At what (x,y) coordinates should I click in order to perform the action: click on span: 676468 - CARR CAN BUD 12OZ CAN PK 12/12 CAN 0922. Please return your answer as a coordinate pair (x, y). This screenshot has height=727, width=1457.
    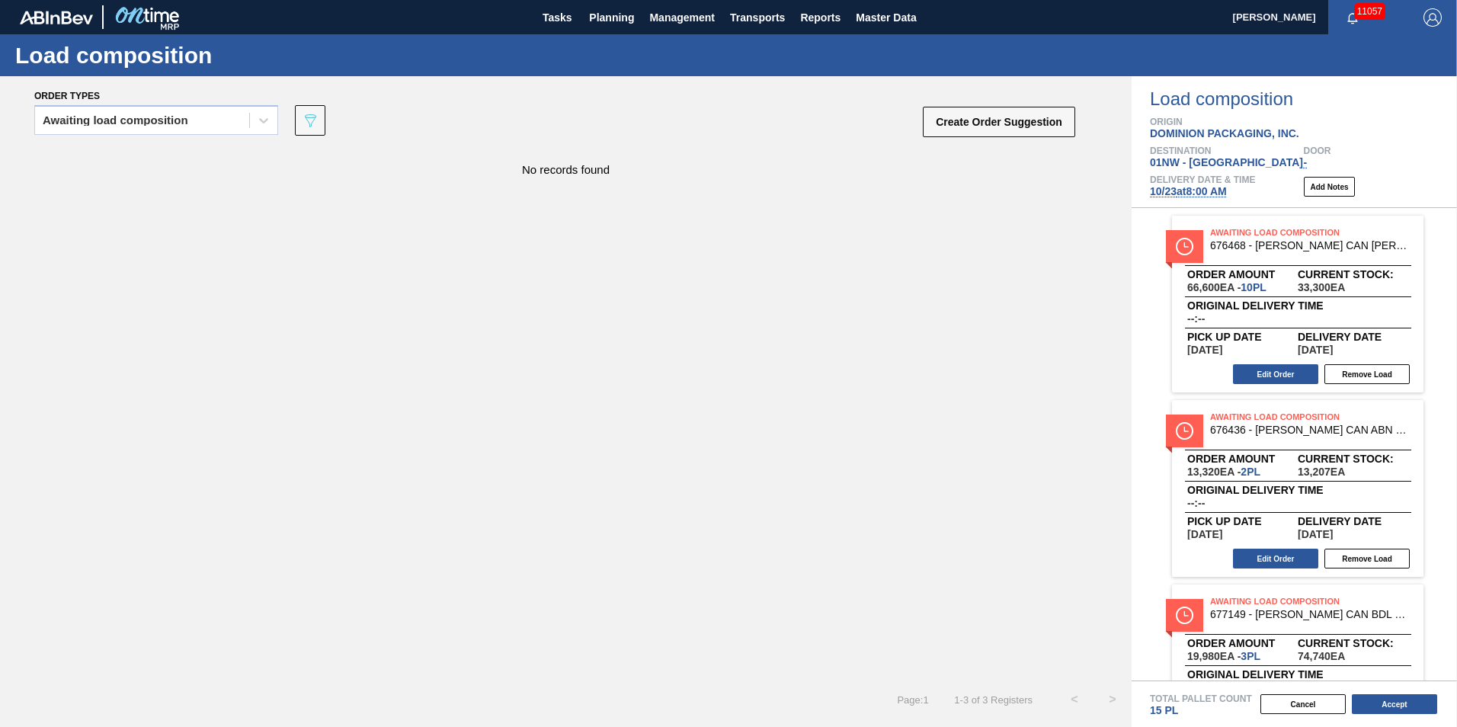
    Looking at the image, I should click on (1310, 245).